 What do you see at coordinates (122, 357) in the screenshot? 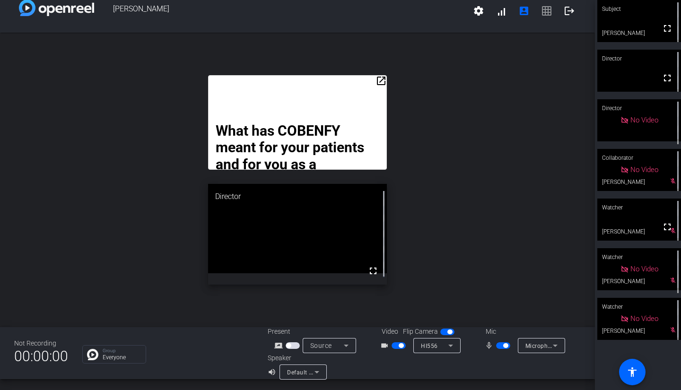
I see `p: Everyone` at bounding box center [122, 357].